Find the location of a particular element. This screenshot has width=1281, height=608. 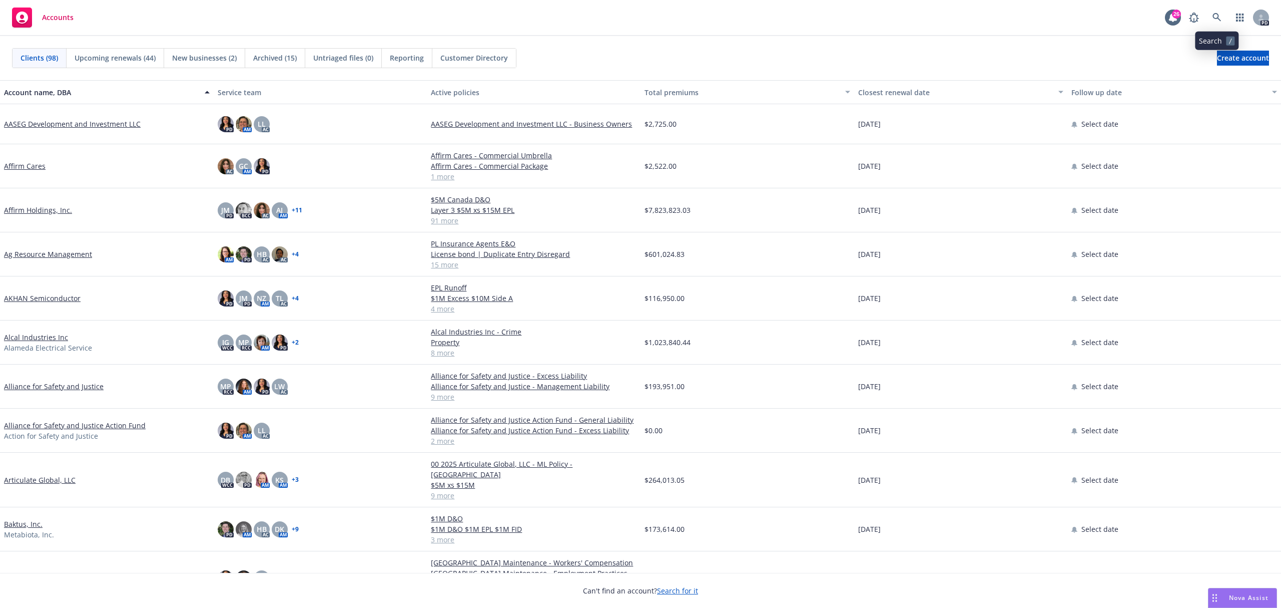

div: Follow up date is located at coordinates (1169, 92).